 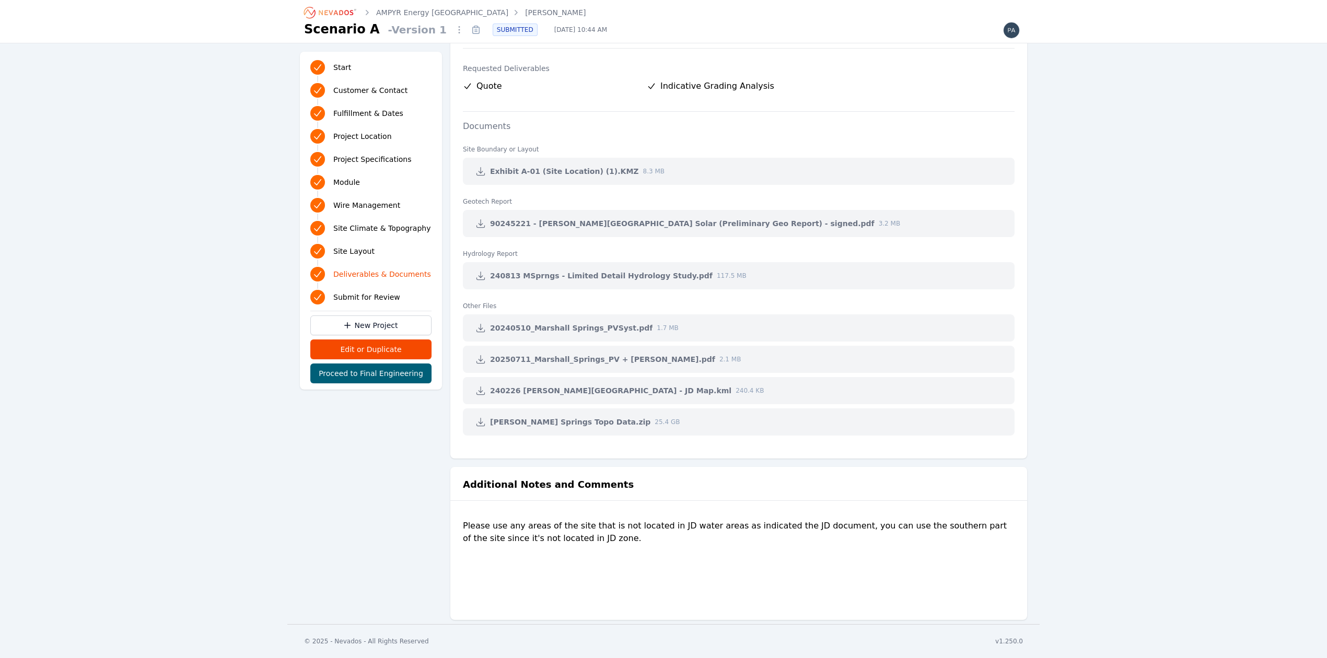 What do you see at coordinates (382, 228) in the screenshot?
I see `span: Site Climate & Topography` at bounding box center [382, 228].